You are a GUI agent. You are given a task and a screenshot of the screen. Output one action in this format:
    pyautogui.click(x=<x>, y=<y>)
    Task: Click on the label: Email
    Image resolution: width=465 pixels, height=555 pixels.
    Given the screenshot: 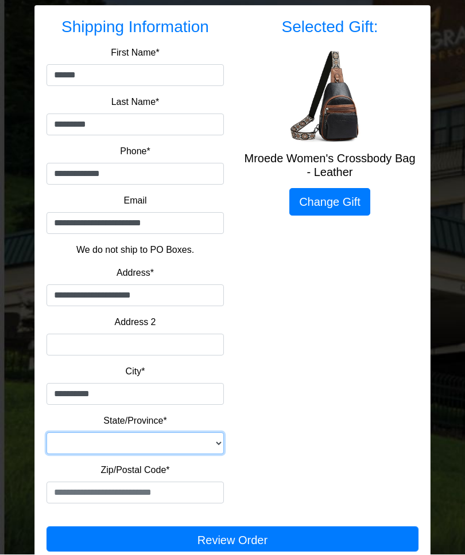 What is the action you would take?
    pyautogui.click(x=135, y=201)
    